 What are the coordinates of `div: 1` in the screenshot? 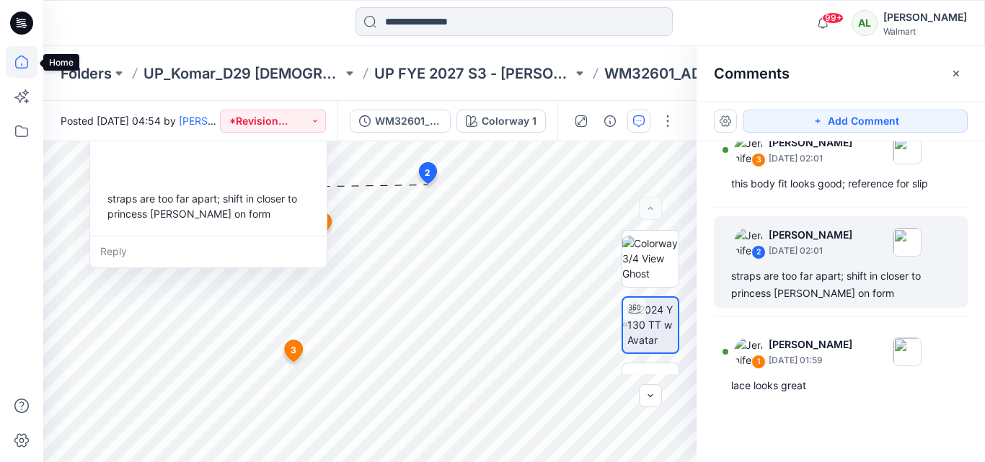 It's located at (758, 362).